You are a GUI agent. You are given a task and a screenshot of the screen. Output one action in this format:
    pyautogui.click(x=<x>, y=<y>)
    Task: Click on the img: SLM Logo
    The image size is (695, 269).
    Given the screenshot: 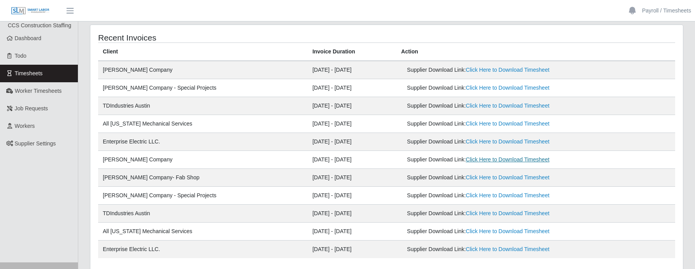 What is the action you would take?
    pyautogui.click(x=30, y=11)
    